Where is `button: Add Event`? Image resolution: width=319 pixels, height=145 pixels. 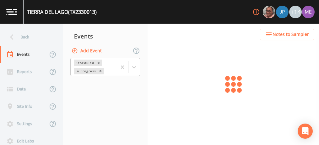
button: Add Event is located at coordinates (87, 51).